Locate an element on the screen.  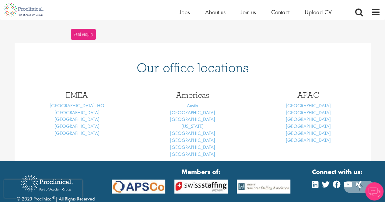
span: Join us is located at coordinates (248, 12).